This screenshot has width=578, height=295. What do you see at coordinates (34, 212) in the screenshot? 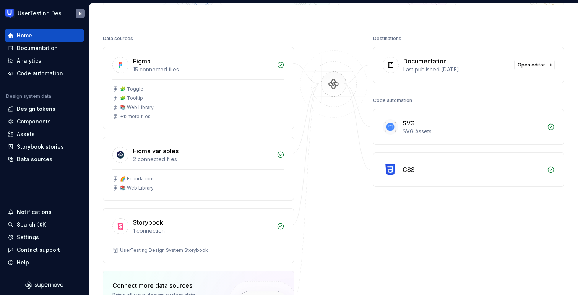
I see `div: Notifications` at bounding box center [34, 212].